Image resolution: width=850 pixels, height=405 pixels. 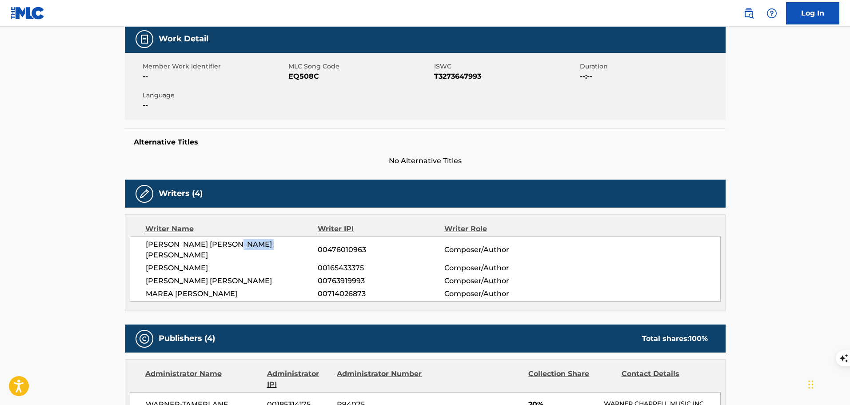 I want to click on h5: Alternative Titles, so click(x=425, y=142).